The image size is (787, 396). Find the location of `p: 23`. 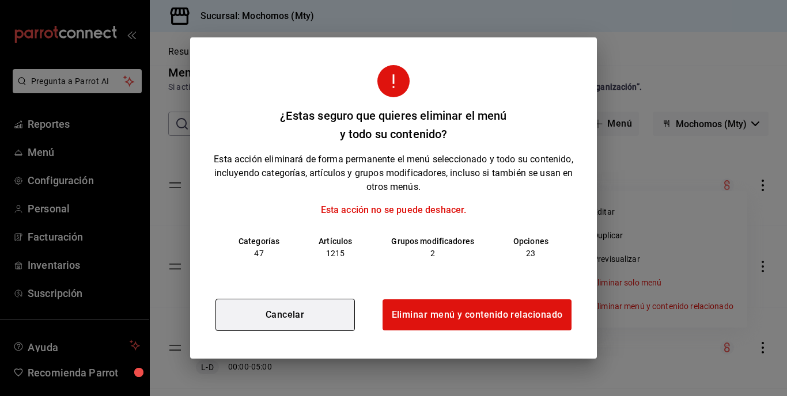

p: 23 is located at coordinates (530, 253).